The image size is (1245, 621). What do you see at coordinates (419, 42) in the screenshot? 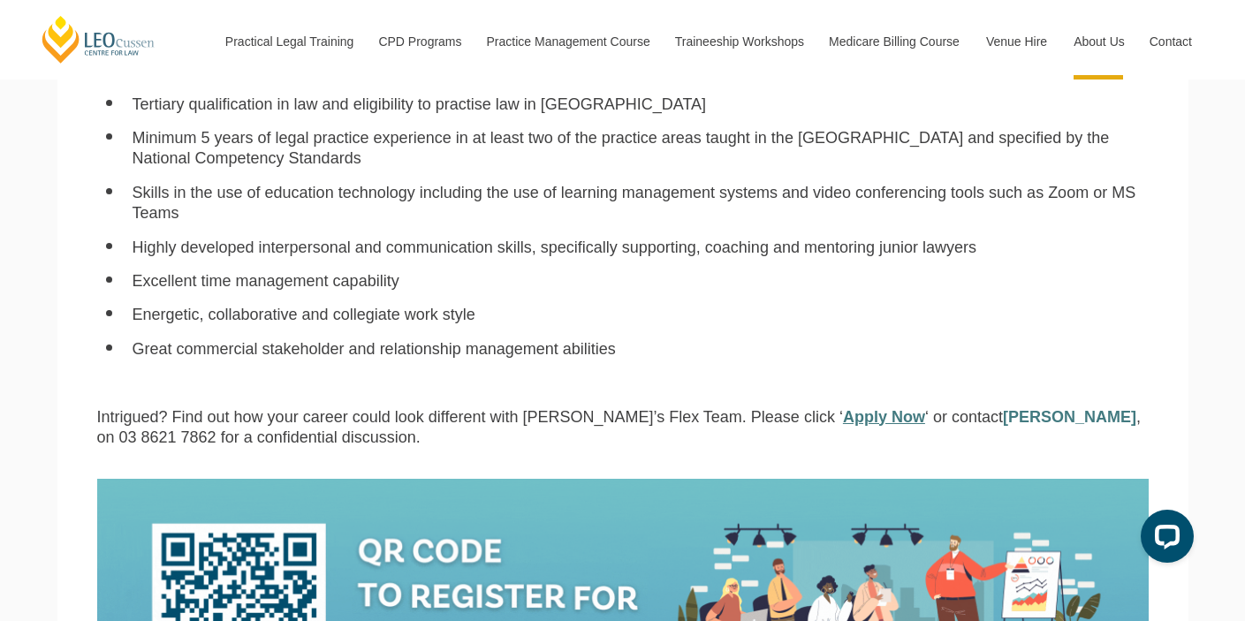
I see `a: CPD Programs` at bounding box center [419, 42].